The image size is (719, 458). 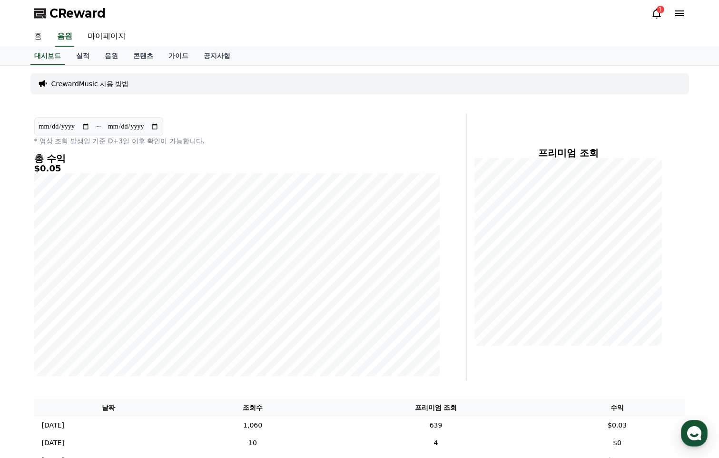 I want to click on th: 날짜, so click(x=108, y=407).